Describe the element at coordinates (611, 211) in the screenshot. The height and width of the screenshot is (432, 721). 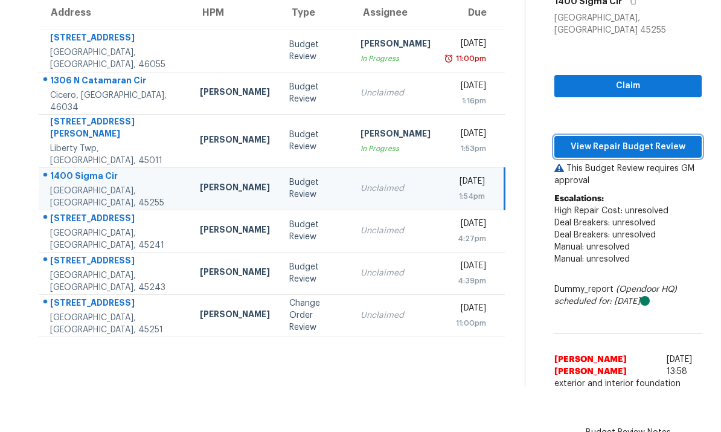
I see `span: High Repair Cost: unresolved` at that location.